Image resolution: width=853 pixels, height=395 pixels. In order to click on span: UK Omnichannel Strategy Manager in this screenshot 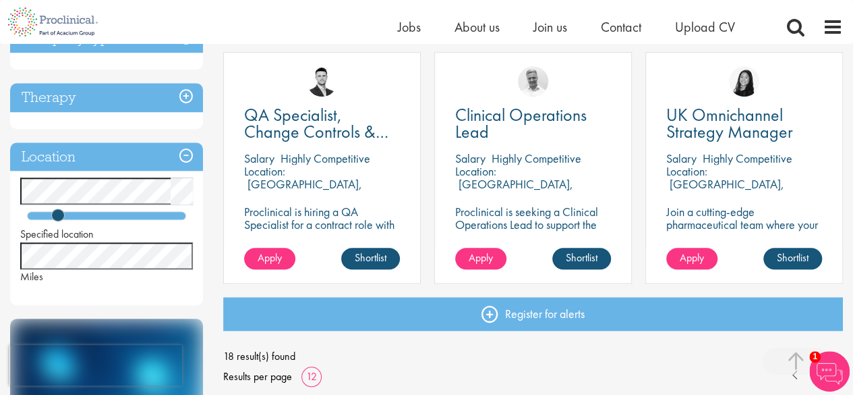, I will do `click(730, 123)`.